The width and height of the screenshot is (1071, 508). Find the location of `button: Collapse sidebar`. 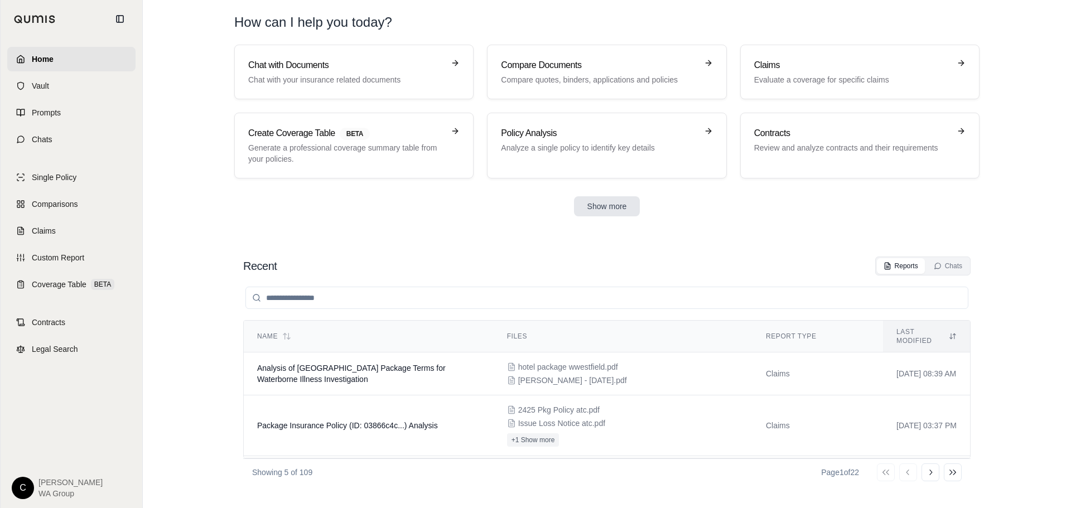

button: Collapse sidebar is located at coordinates (120, 19).